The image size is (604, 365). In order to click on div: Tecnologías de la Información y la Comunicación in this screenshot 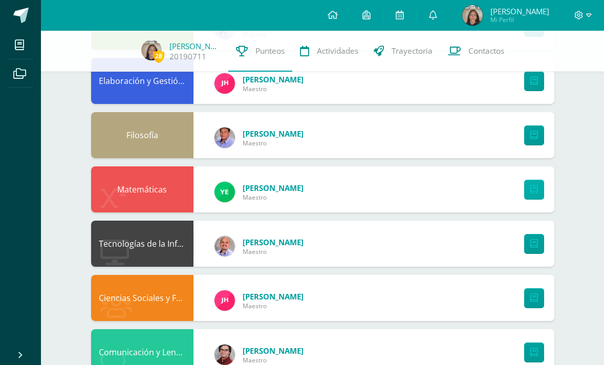, I will do `click(142, 244)`.